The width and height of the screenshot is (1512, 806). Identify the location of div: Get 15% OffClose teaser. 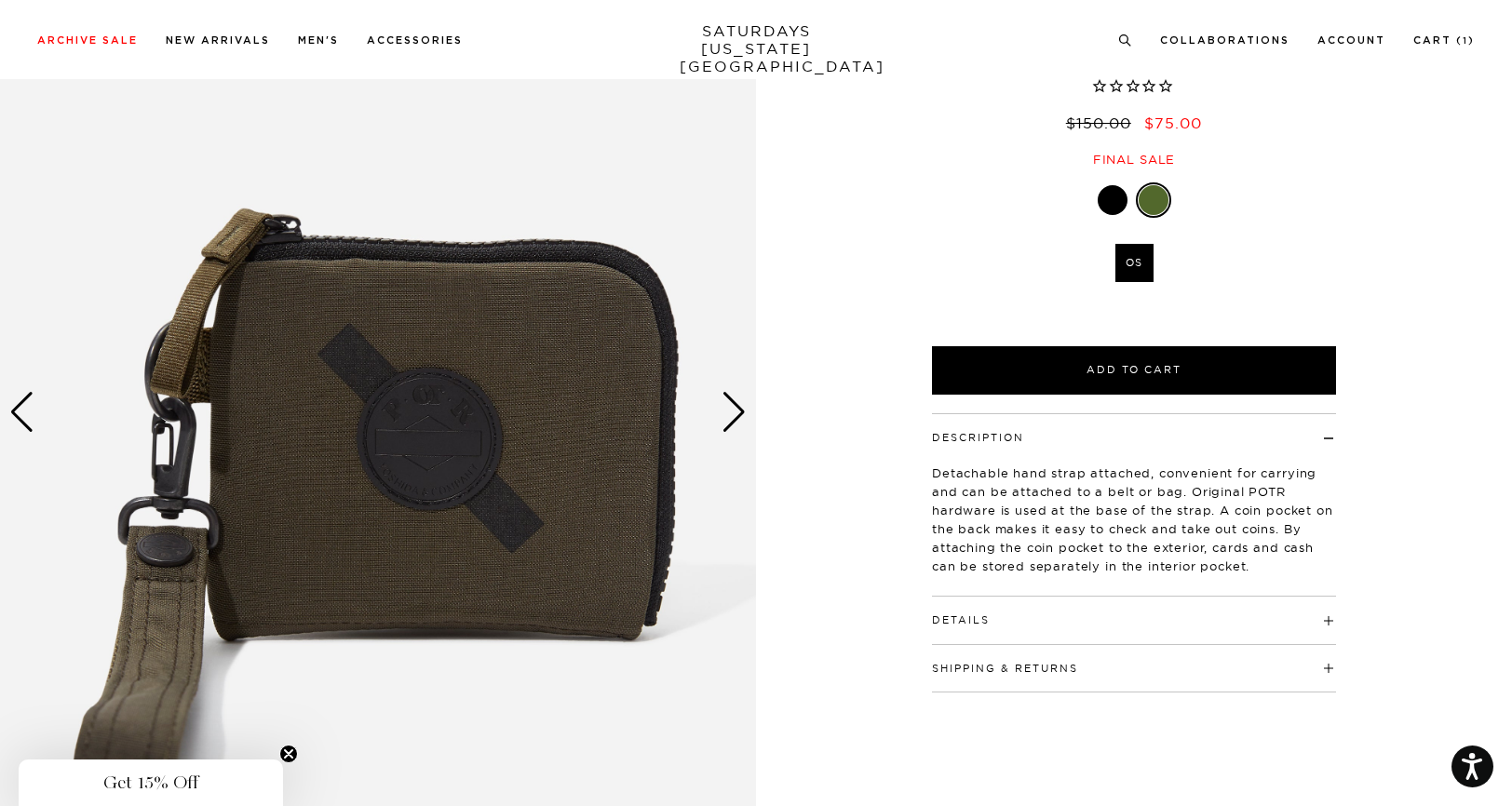
(151, 782).